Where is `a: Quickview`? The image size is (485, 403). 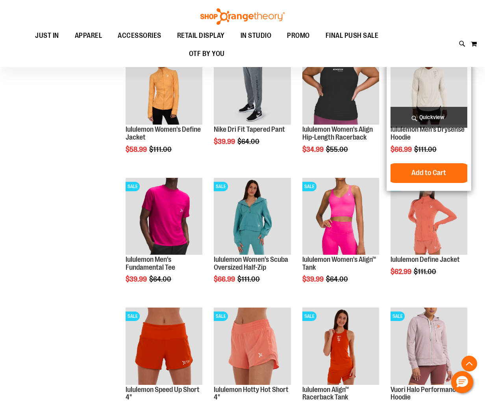 a: Quickview is located at coordinates (429, 117).